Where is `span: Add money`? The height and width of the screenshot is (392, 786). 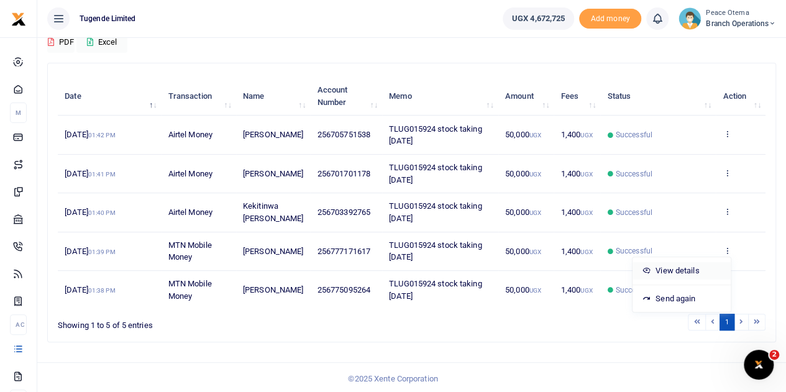
span: Add money is located at coordinates (610, 19).